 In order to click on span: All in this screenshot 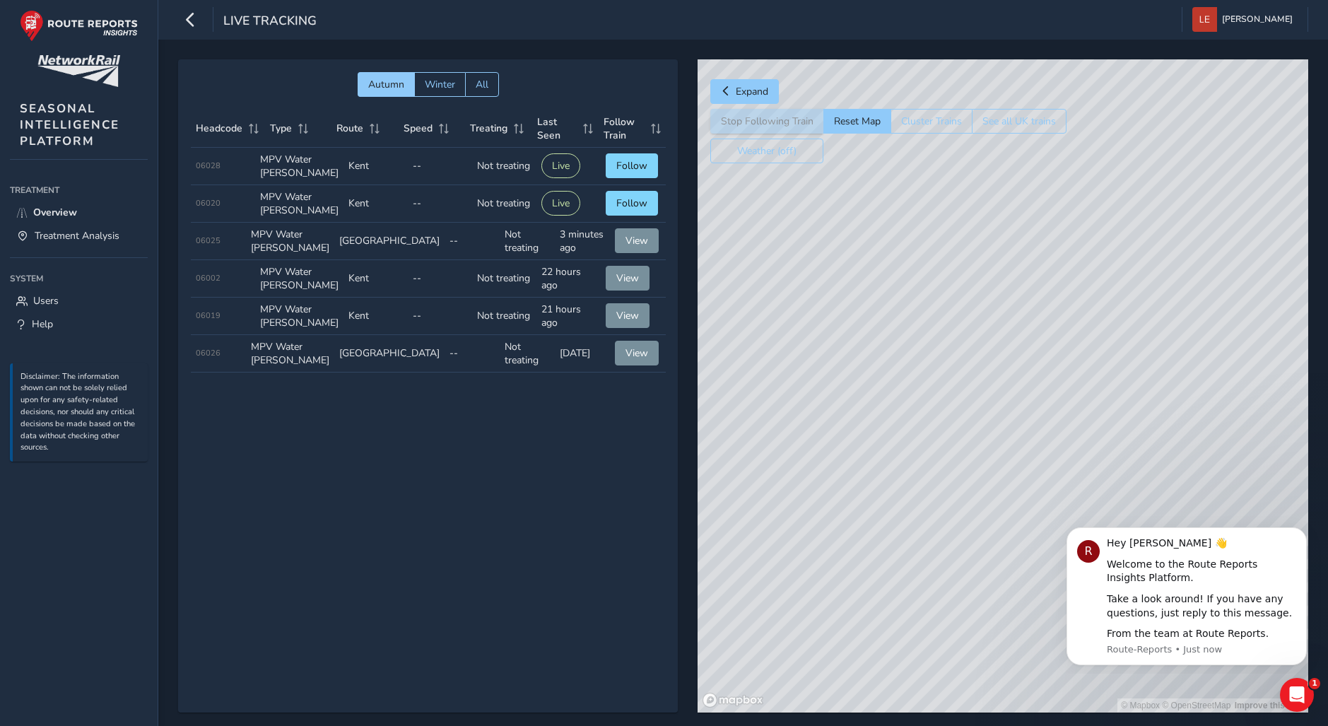, I will do `click(482, 84)`.